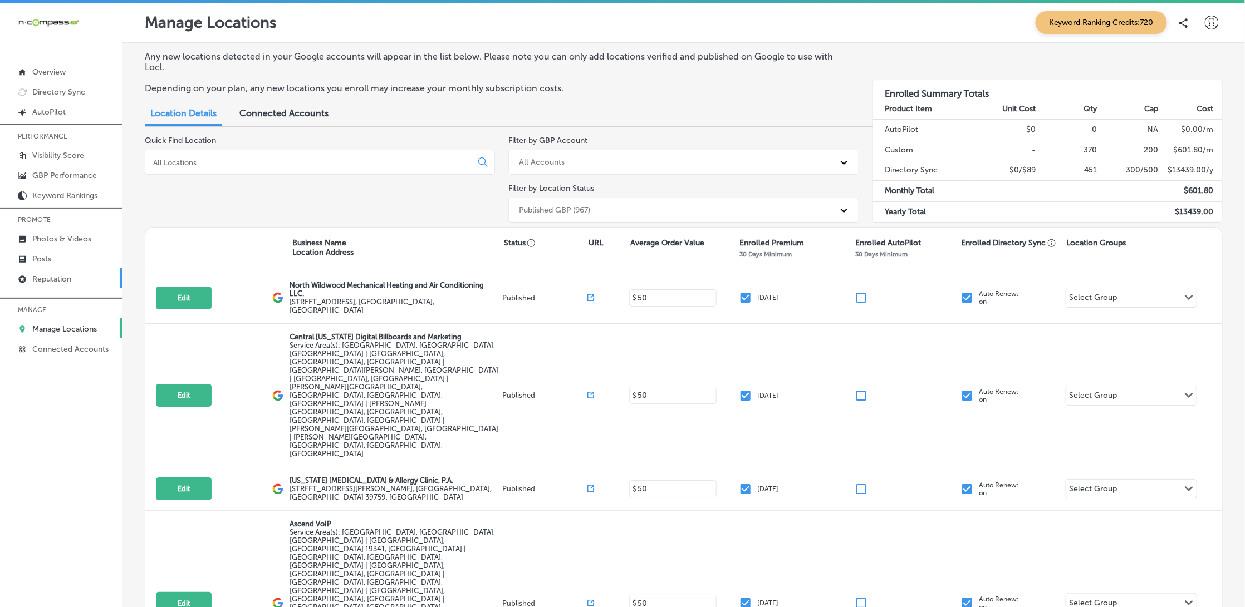 The width and height of the screenshot is (1245, 607). Describe the element at coordinates (554, 210) in the screenshot. I see `div: Published GBP (967)` at that location.